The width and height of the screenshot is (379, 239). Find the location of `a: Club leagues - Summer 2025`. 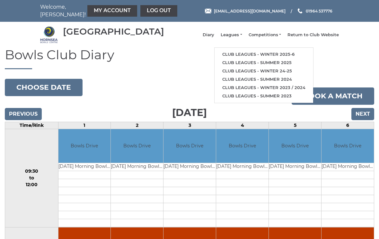

a: Club leagues - Summer 2025 is located at coordinates (263, 63).